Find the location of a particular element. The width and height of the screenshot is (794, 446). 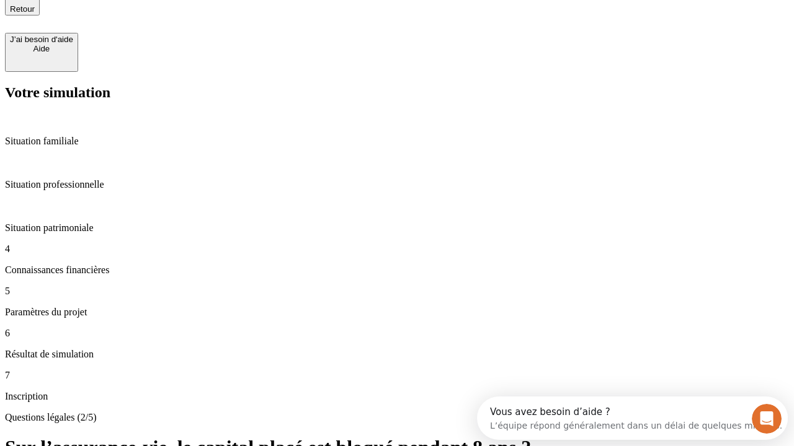

h2: Votre simulation is located at coordinates (397, 92).